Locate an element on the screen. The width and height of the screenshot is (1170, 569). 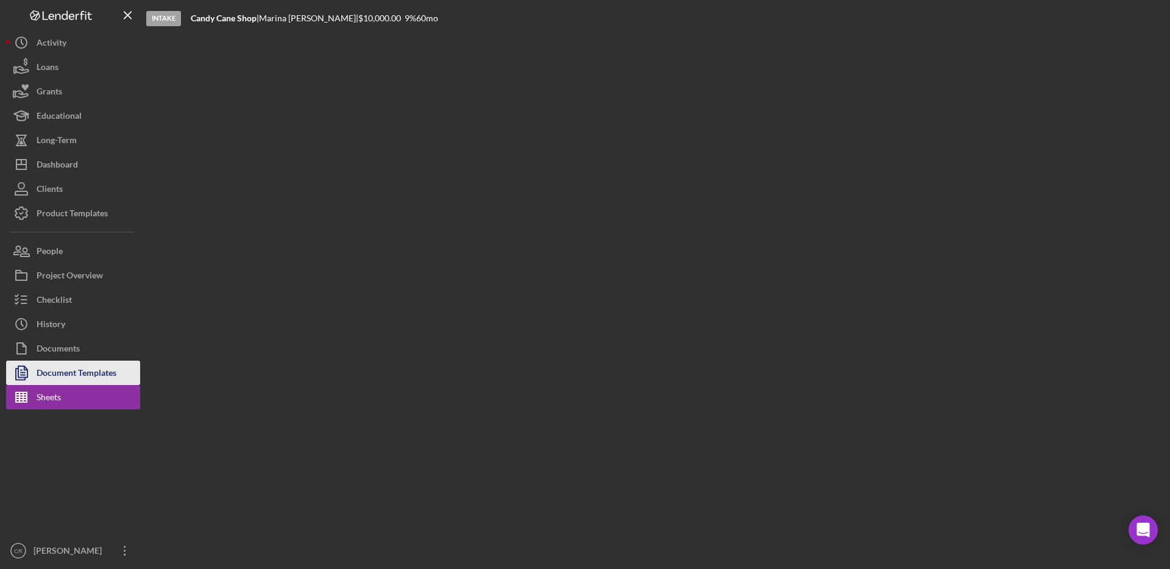
button: Educational is located at coordinates (73, 116).